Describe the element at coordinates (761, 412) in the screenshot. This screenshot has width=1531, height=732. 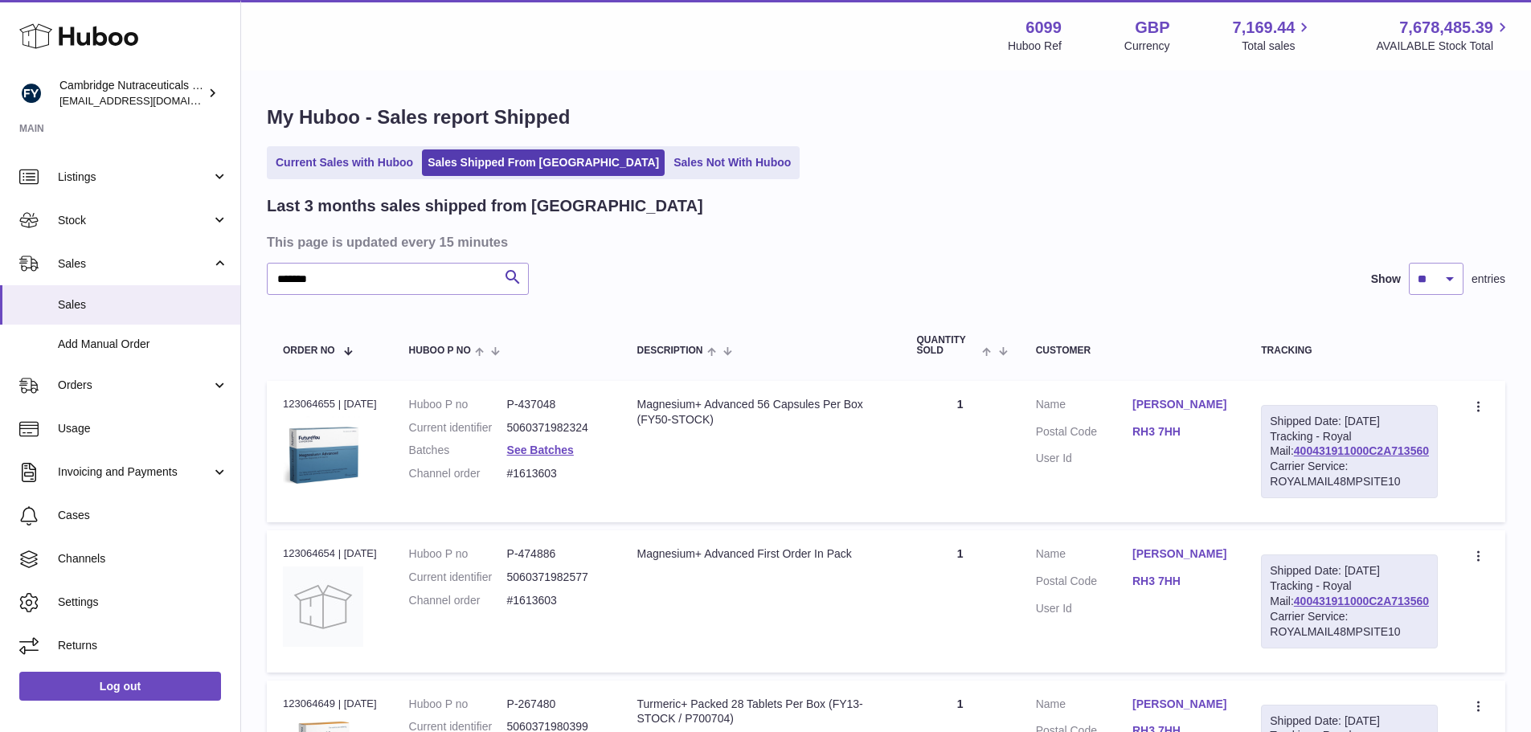
I see `div: Magnesium+ Advanced 56 Capsules Per Box (FY50-STOCK)` at that location.